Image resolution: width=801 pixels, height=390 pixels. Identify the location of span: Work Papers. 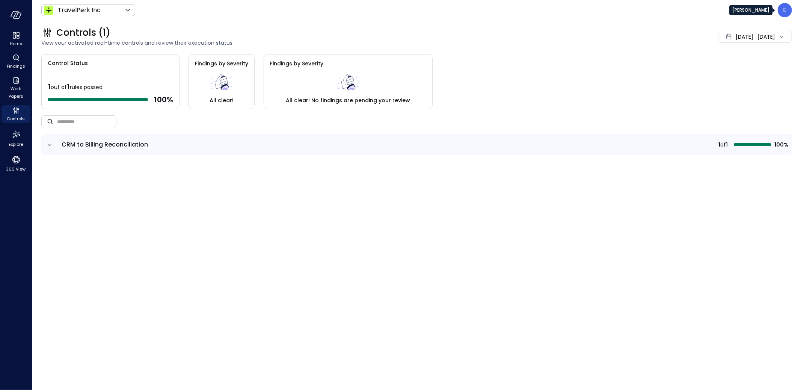
(16, 92).